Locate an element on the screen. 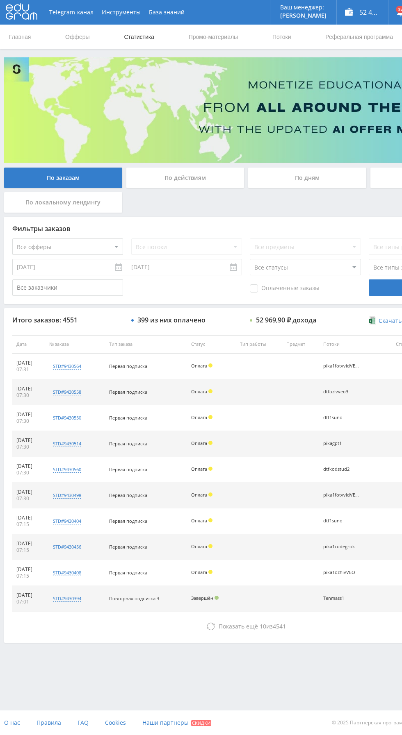 This screenshot has height=735, width=402. div: pika1ozhivVEO is located at coordinates (341, 573).